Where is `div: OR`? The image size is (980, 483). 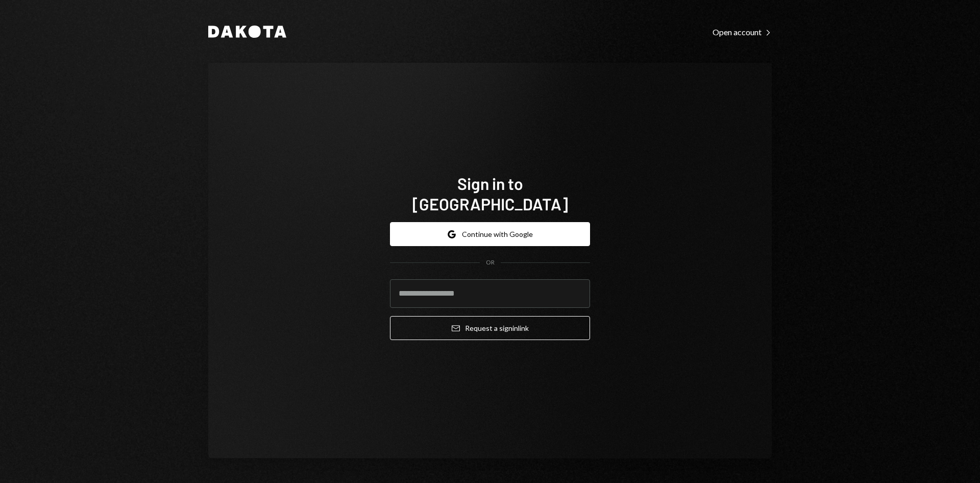
div: OR is located at coordinates (490, 262).